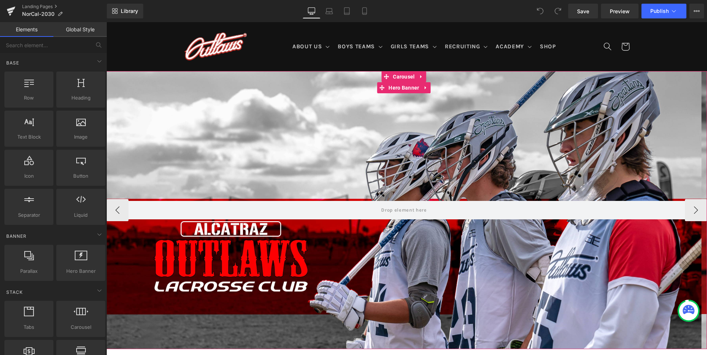 The image size is (707, 355). Describe the element at coordinates (329, 11) in the screenshot. I see `a: Laptop` at that location.